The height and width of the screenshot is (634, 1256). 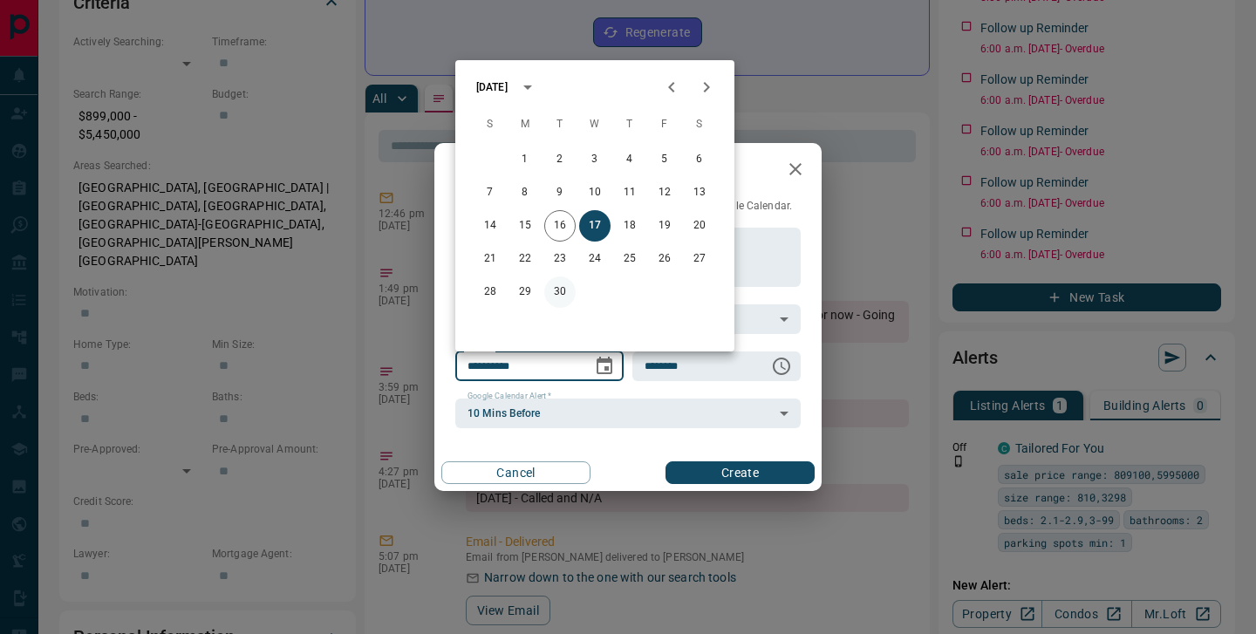 What do you see at coordinates (707, 87) in the screenshot?
I see `button: Next month` at bounding box center [707, 87].